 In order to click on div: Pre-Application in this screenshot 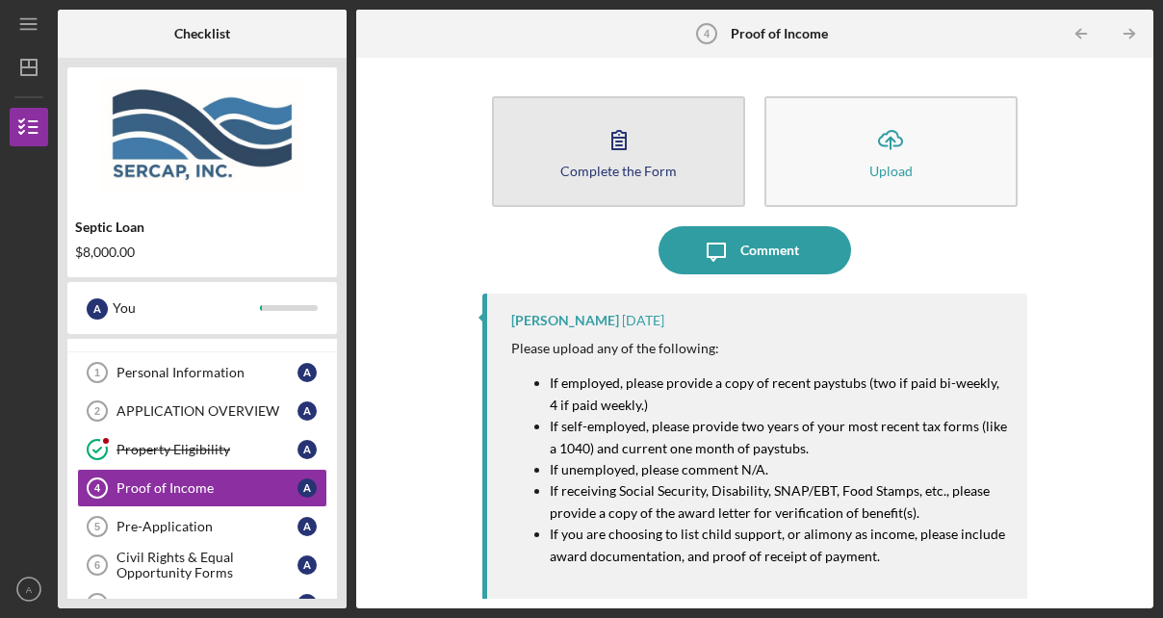, I will do `click(207, 527)`.